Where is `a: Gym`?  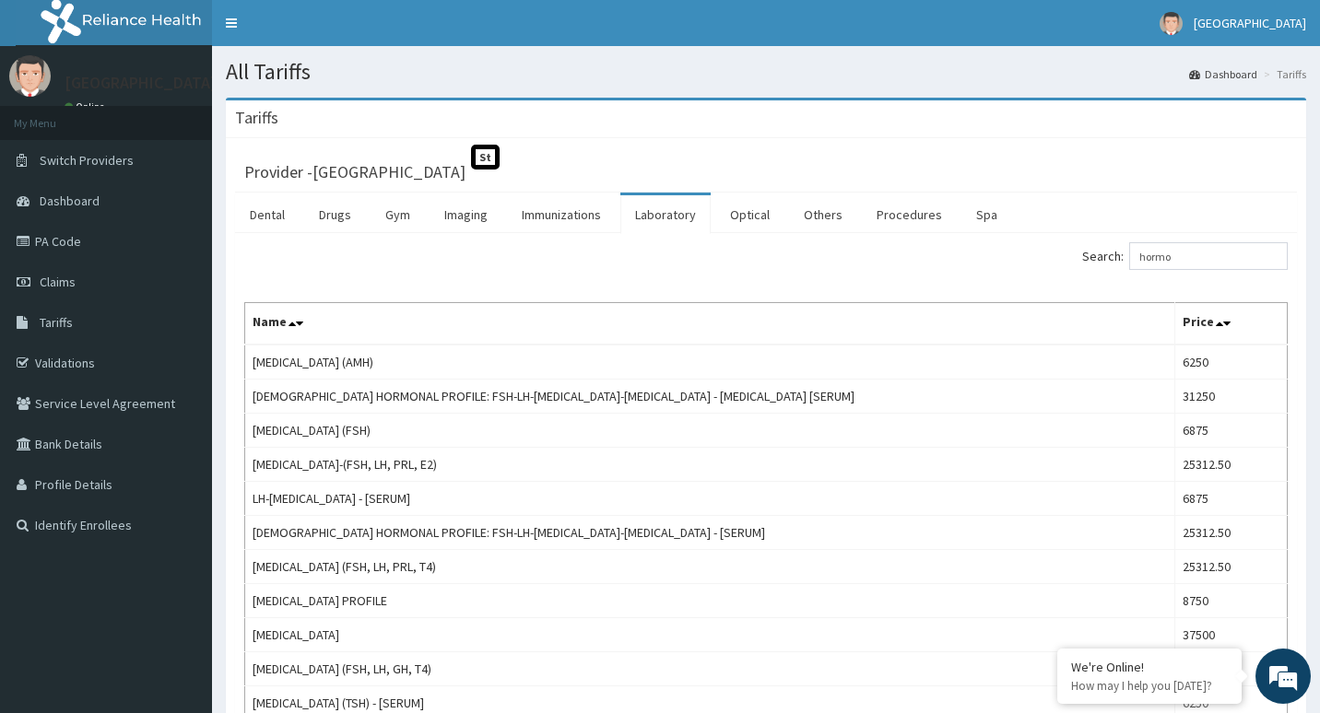
a: Gym is located at coordinates (397, 215).